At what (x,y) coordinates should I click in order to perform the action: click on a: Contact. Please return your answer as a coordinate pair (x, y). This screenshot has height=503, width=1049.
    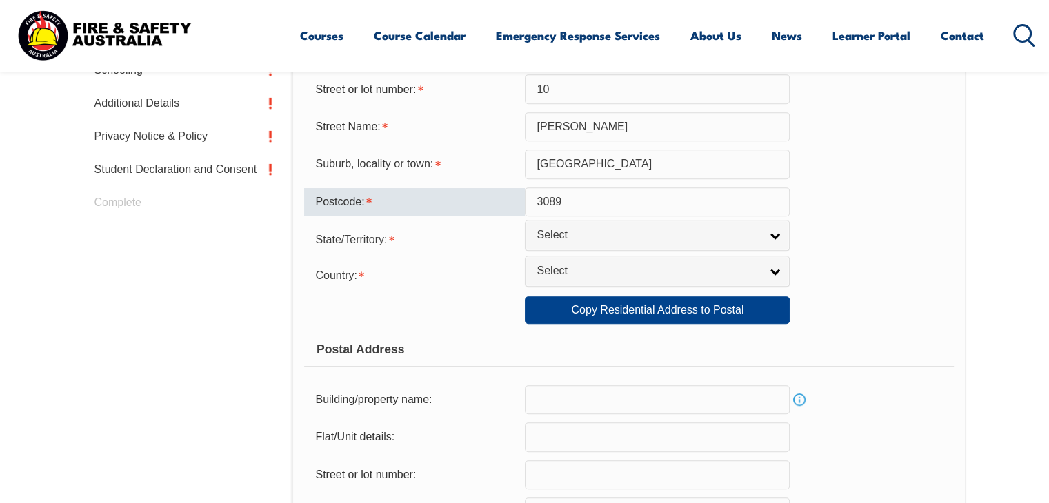
    Looking at the image, I should click on (962, 35).